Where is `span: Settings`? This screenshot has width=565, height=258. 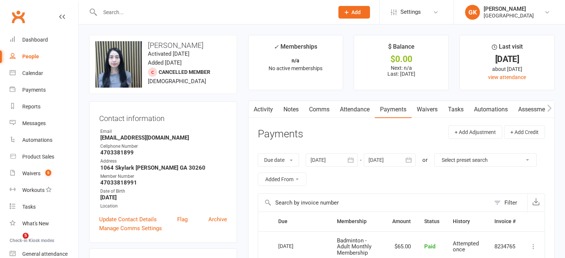 span: Settings is located at coordinates (411, 12).